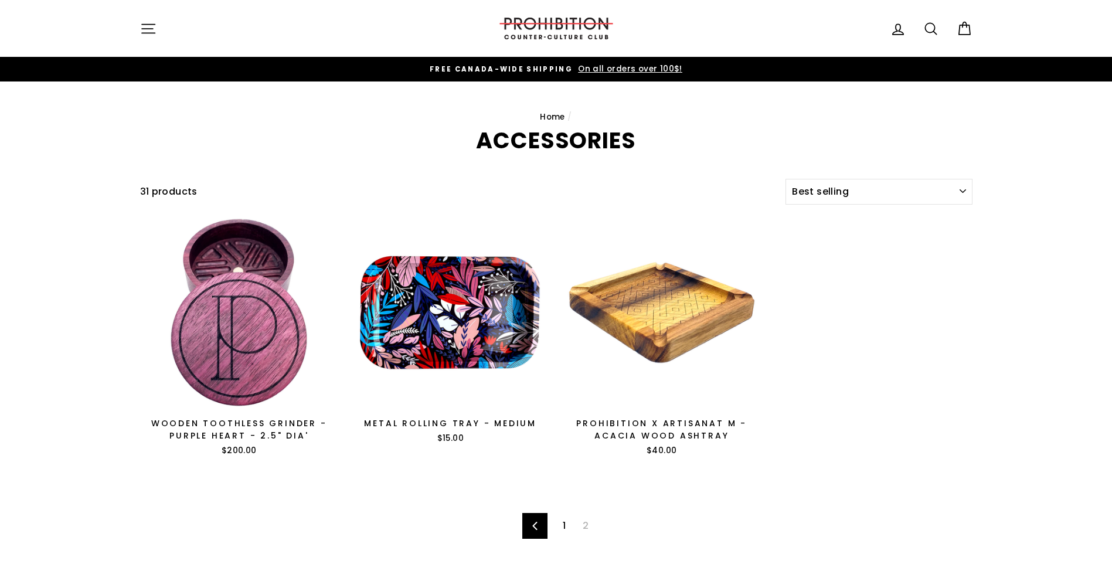  I want to click on div: $40.00, so click(662, 451).